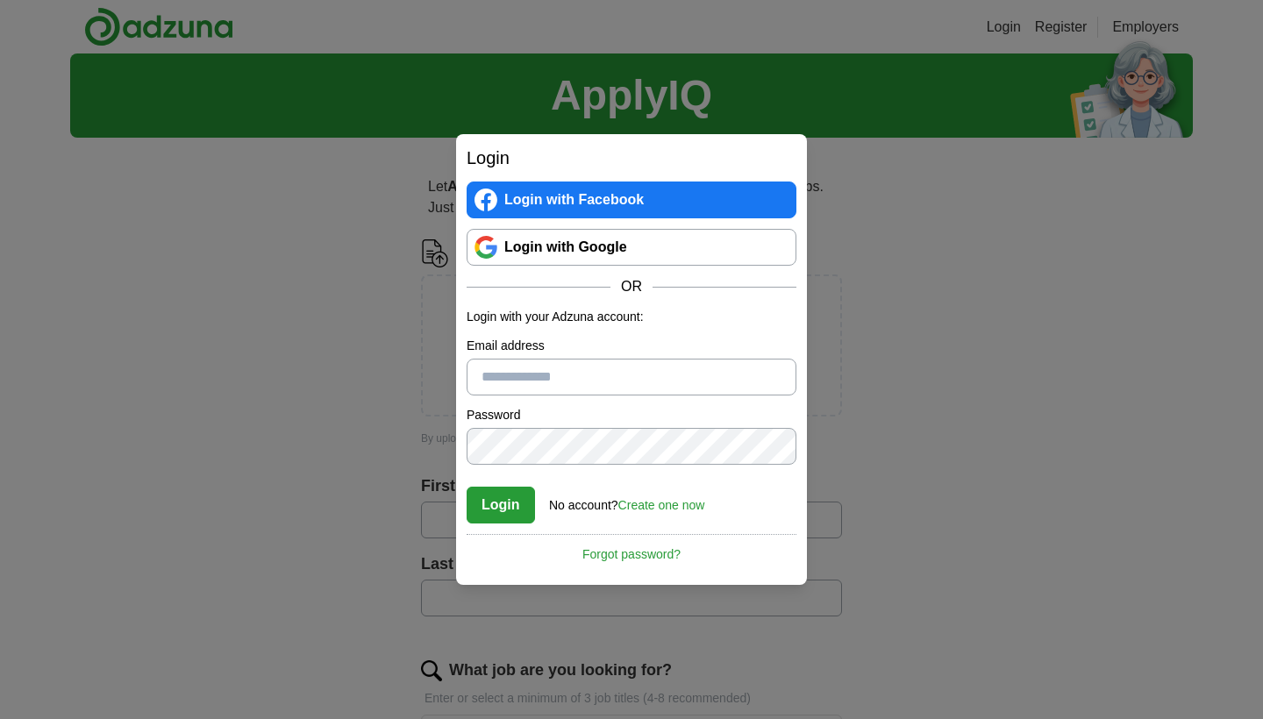 Image resolution: width=1263 pixels, height=719 pixels. I want to click on a: Create one now, so click(662, 505).